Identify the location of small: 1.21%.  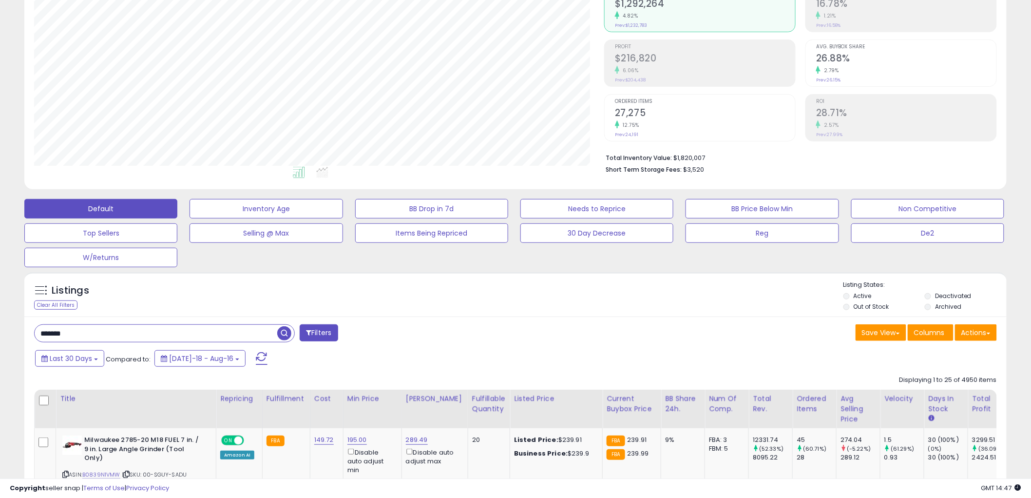
(829, 16).